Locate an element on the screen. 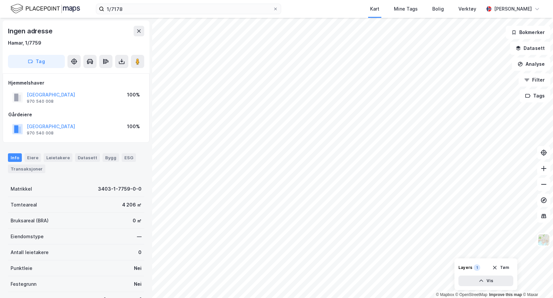  input: Søk på adresse, matrikkel, gårdeiere, leietakere eller personer is located at coordinates (189, 9).